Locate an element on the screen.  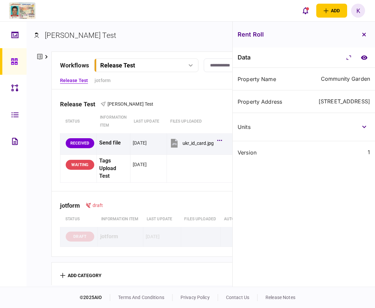
button: open notifications list is located at coordinates (306, 11).